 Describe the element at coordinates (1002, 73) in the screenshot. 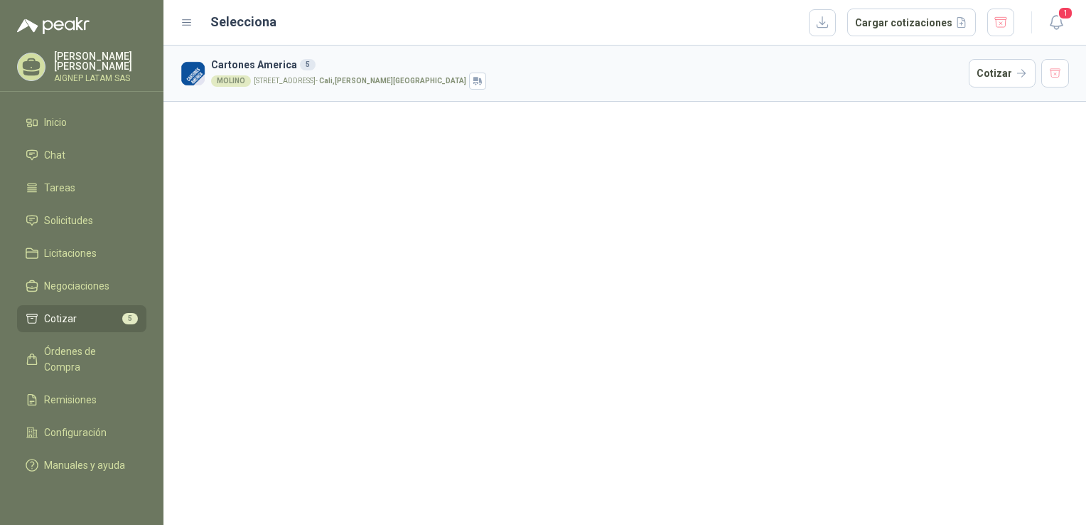

I see `a: Cotizar` at that location.